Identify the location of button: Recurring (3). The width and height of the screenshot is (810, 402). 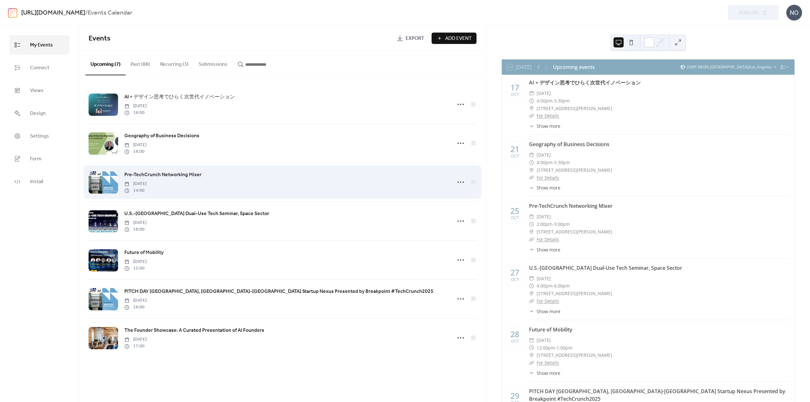
(174, 63).